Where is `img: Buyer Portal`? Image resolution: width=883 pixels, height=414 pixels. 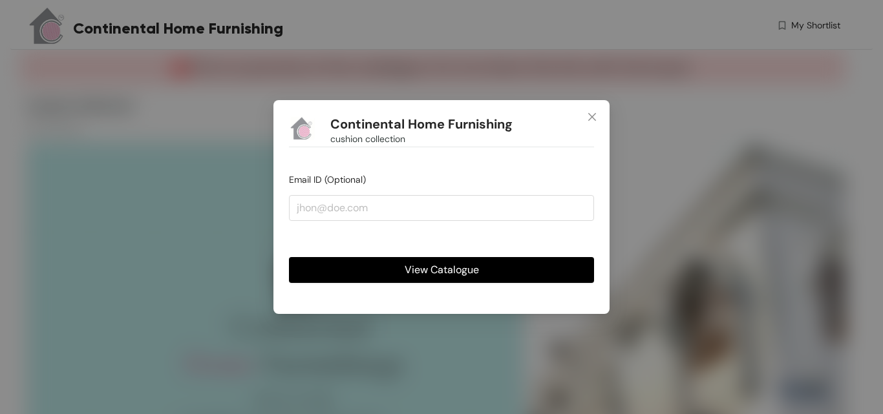 img: Buyer Portal is located at coordinates (302, 129).